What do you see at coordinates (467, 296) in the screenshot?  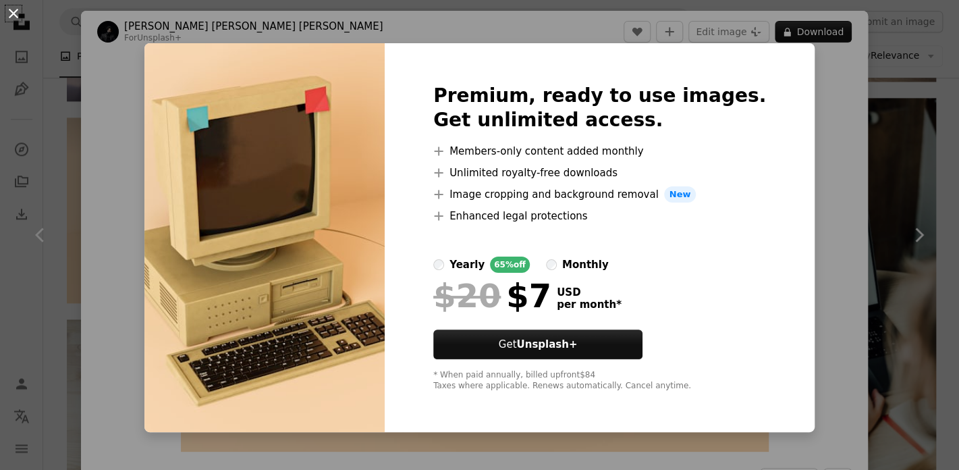 I see `span: $20` at bounding box center [467, 296].